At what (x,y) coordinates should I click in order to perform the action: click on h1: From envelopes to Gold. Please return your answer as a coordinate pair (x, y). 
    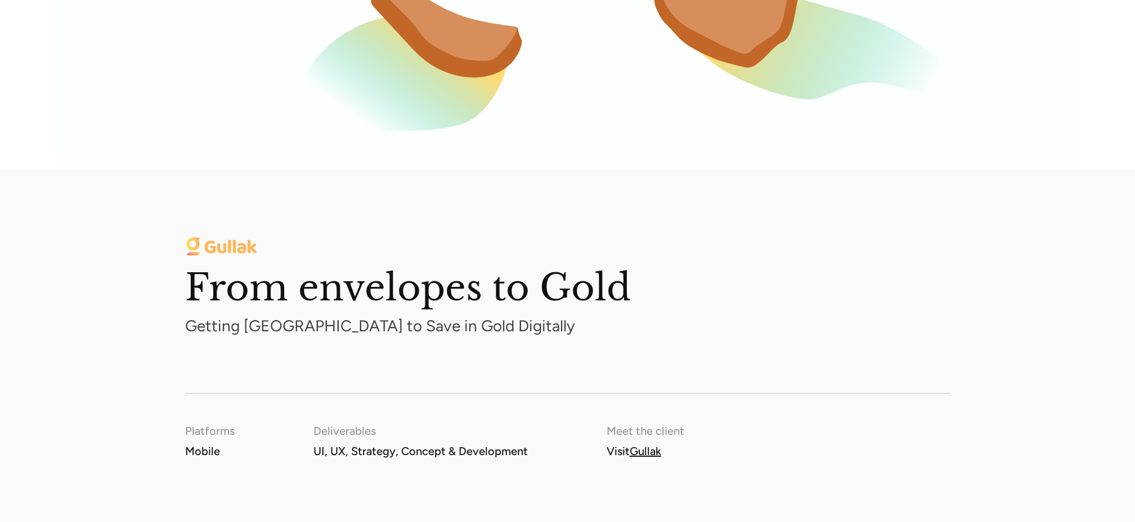
    Looking at the image, I should click on (568, 288).